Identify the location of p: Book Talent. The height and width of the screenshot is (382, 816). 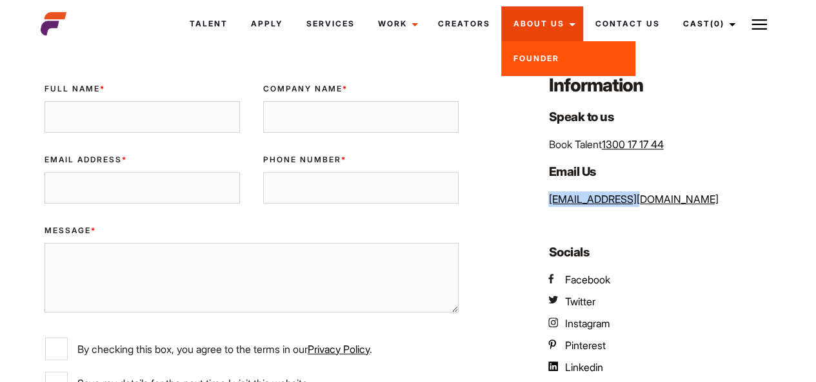
(662, 144).